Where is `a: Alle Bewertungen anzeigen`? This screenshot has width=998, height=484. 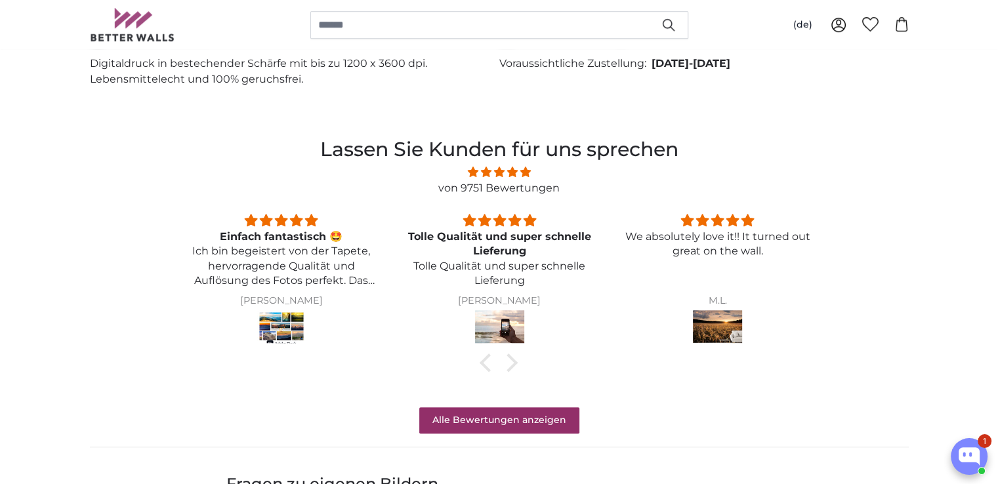
a: Alle Bewertungen anzeigen is located at coordinates (499, 421).